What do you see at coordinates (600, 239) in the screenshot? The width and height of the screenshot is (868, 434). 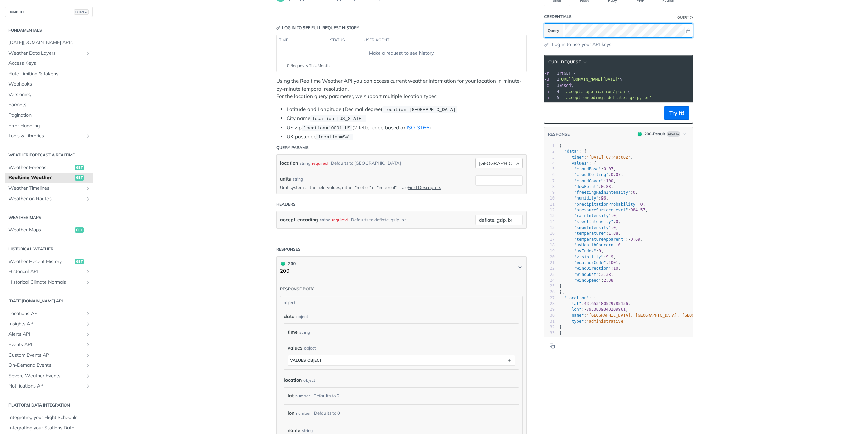 I see `span: "temperatureApparent"` at bounding box center [600, 239].